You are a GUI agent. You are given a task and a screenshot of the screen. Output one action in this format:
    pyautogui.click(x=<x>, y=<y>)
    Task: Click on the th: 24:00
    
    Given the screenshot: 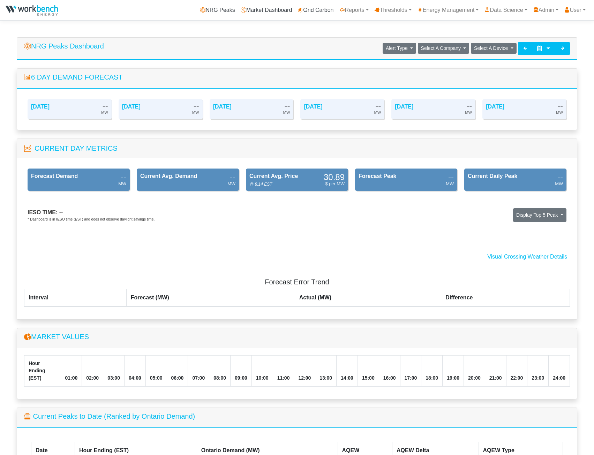 What is the action you would take?
    pyautogui.click(x=559, y=371)
    